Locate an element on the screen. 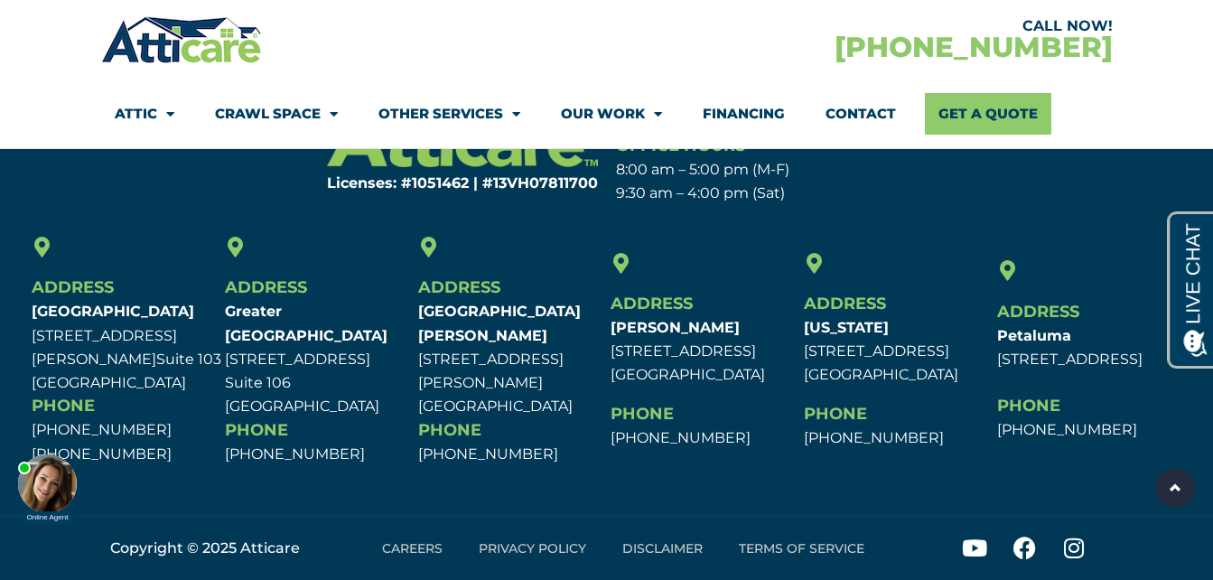 This screenshot has width=1213, height=580. a: Our Work is located at coordinates (612, 114).